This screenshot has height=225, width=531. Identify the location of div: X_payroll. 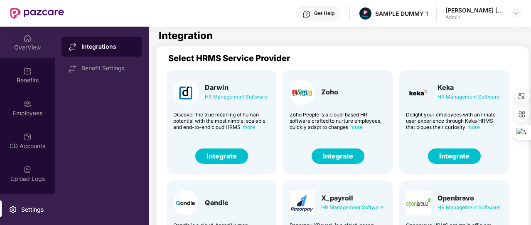
(352, 198).